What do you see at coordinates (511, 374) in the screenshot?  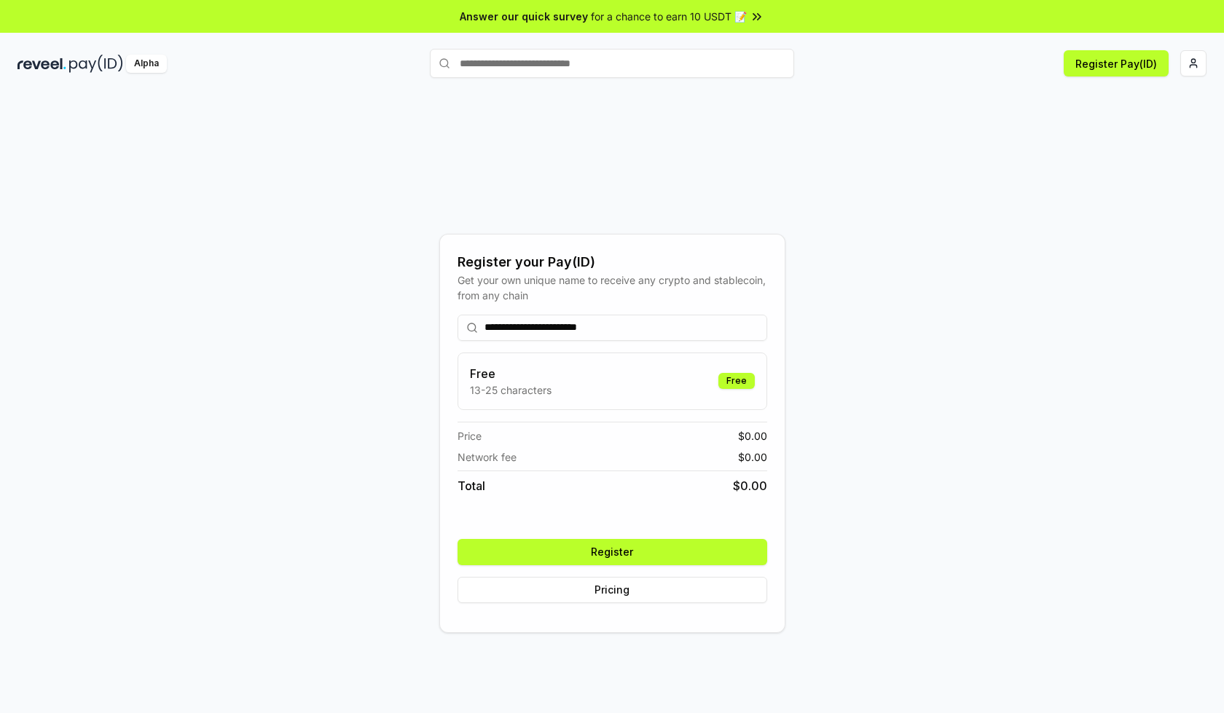 I see `h3: Free` at bounding box center [511, 374].